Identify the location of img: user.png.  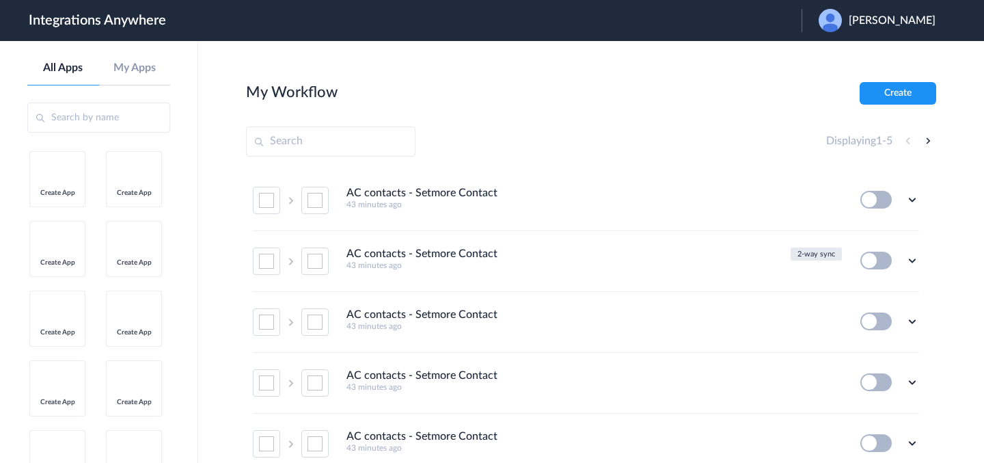
(830, 21).